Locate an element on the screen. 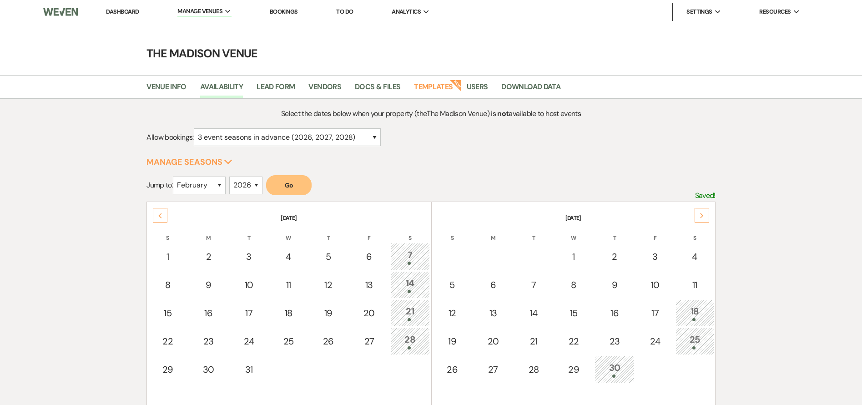 This screenshot has width=862, height=405. a: Availability is located at coordinates (222, 90).